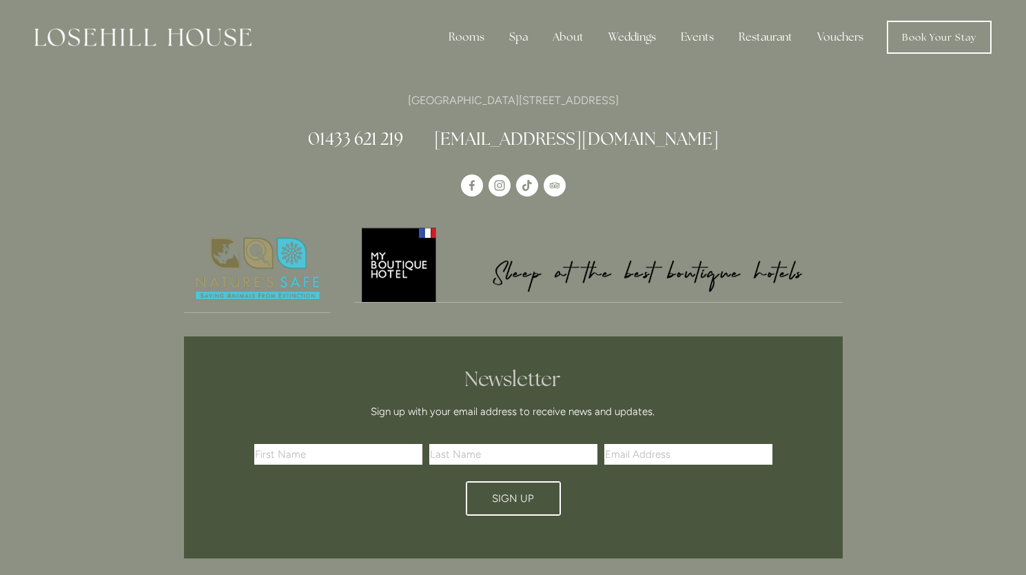 The image size is (1026, 575). What do you see at coordinates (939, 37) in the screenshot?
I see `a: Book Your Stay` at bounding box center [939, 37].